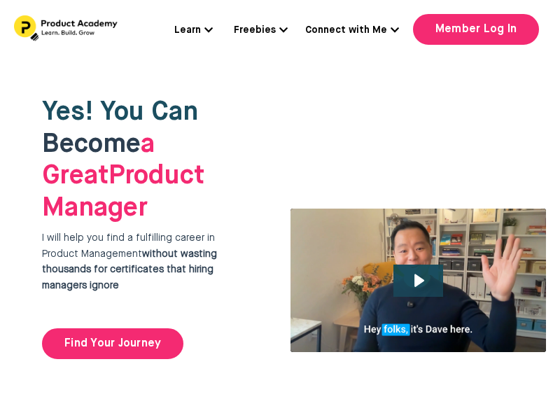 The width and height of the screenshot is (560, 420). I want to click on a: Find Your Journey, so click(113, 344).